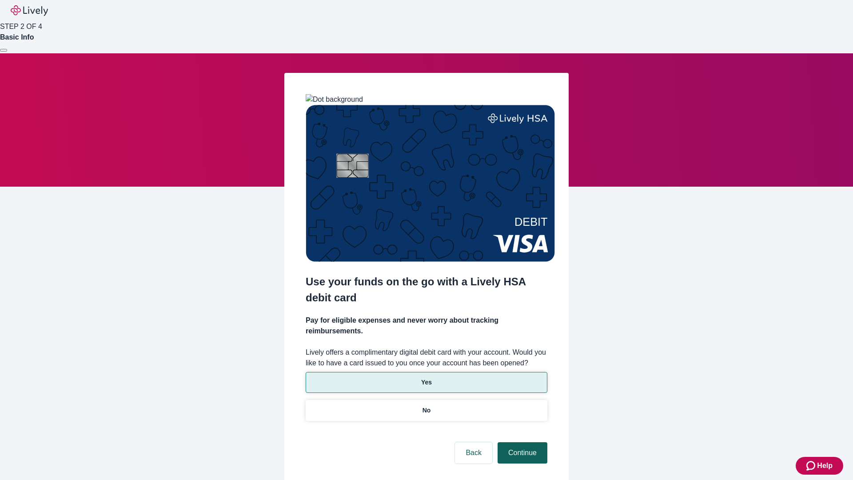 Image resolution: width=853 pixels, height=480 pixels. I want to click on span: Help, so click(825, 466).